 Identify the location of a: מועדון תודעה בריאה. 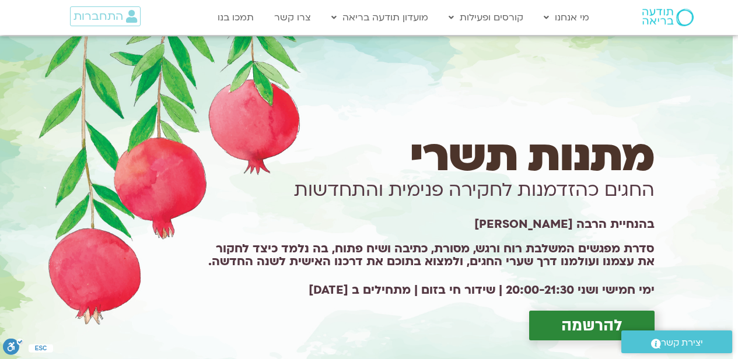
(380, 17).